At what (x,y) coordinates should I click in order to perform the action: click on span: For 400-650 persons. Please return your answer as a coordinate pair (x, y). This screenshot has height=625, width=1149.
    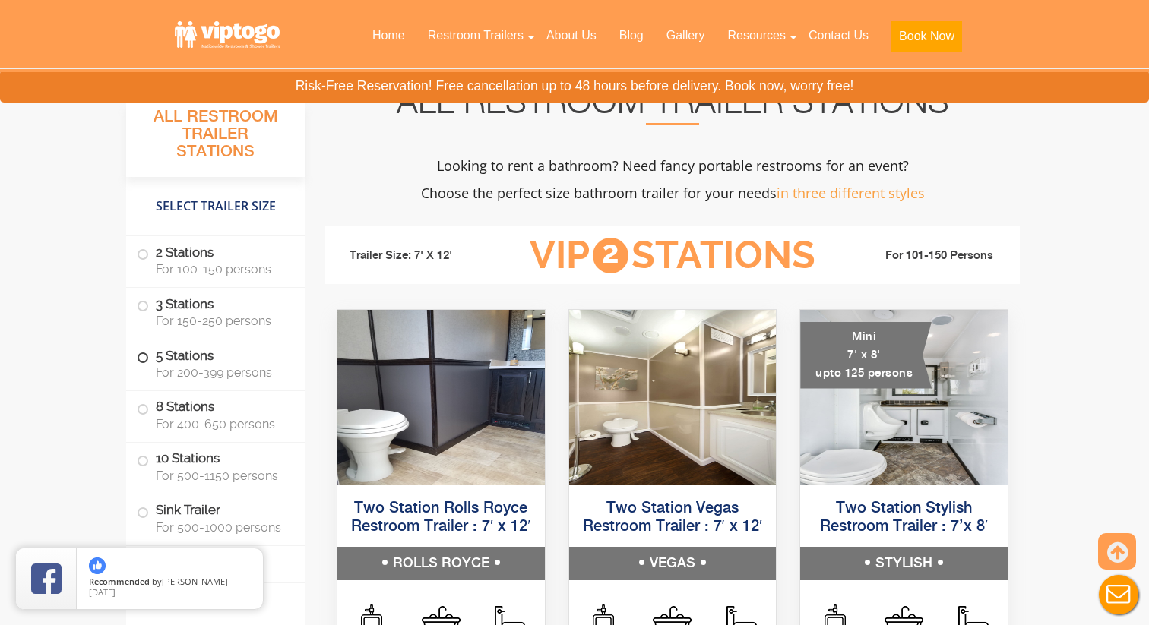
    Looking at the image, I should click on (221, 424).